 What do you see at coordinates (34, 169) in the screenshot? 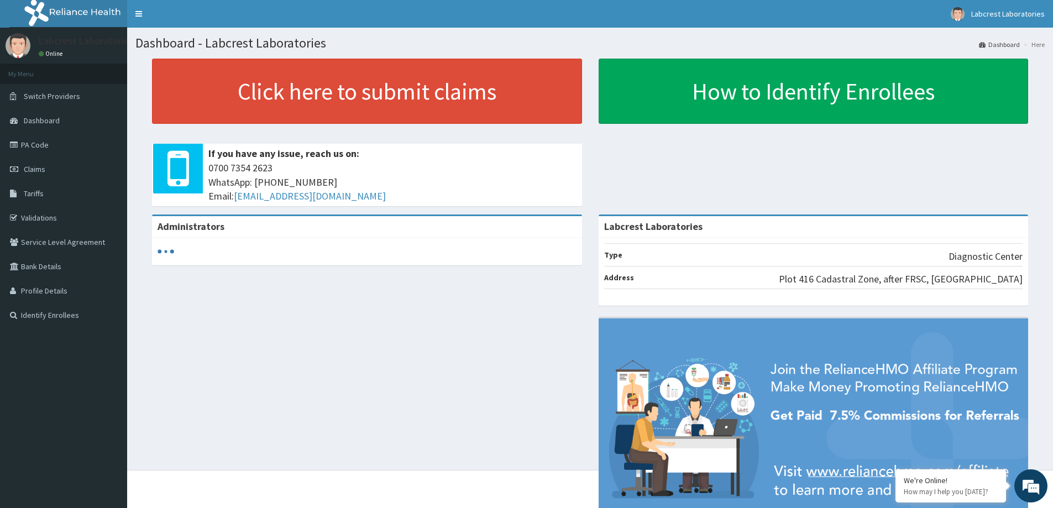
I see `span: Claims` at bounding box center [34, 169].